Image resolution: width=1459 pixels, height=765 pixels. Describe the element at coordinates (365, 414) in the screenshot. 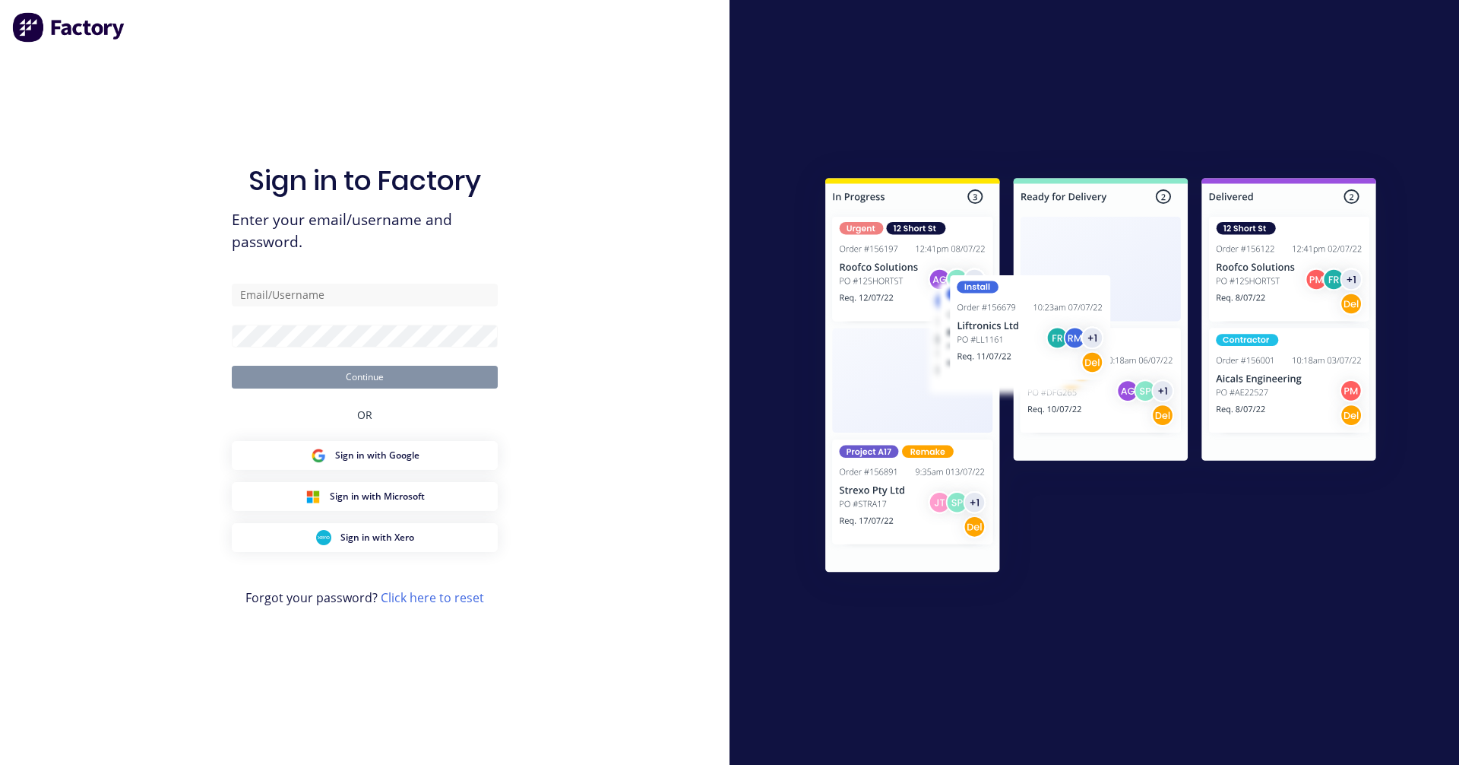

I see `div: OR` at that location.